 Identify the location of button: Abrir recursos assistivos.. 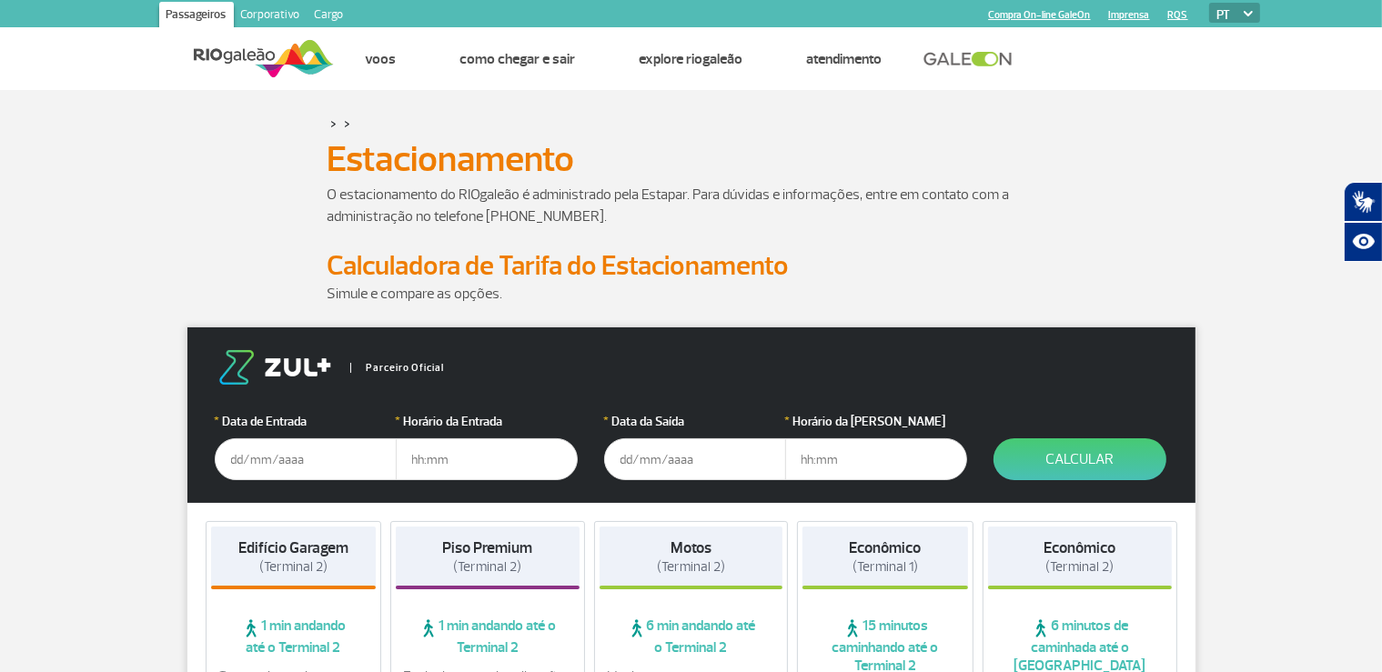
(1363, 242).